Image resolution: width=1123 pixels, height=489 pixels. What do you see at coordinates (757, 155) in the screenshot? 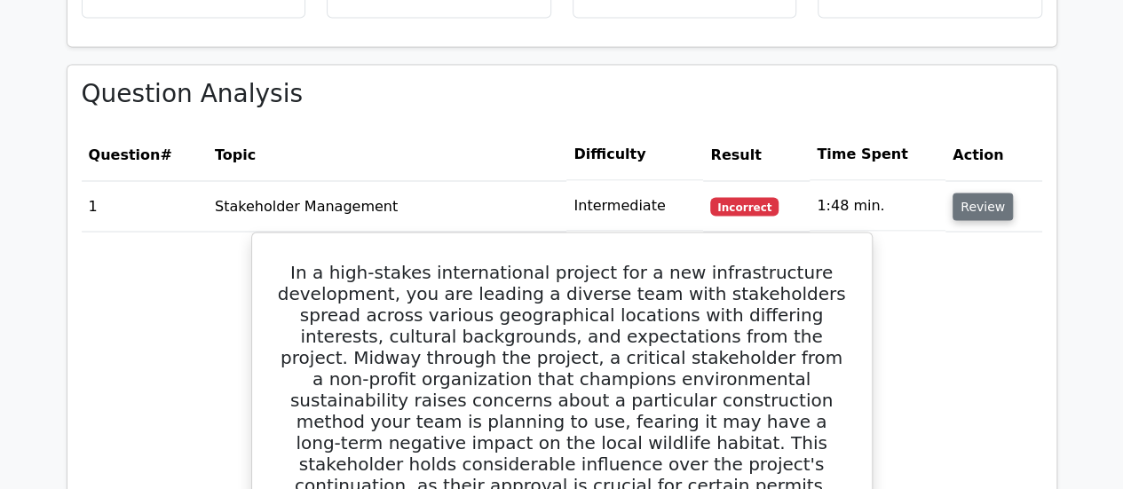
I see `th: Result` at bounding box center [757, 155].